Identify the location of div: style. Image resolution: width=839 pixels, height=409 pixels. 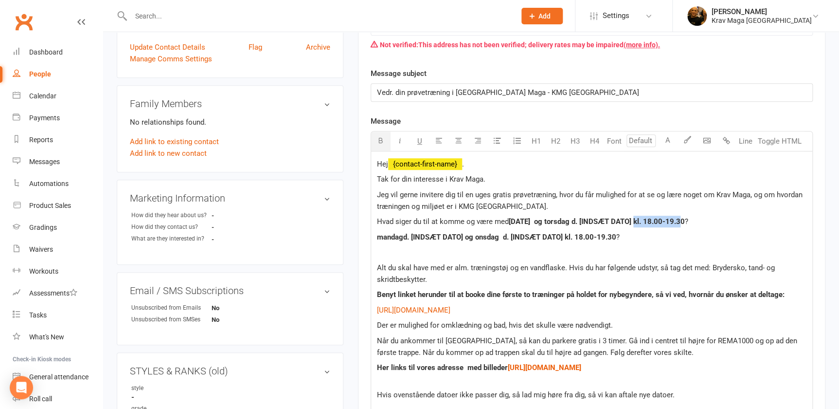
(171, 388).